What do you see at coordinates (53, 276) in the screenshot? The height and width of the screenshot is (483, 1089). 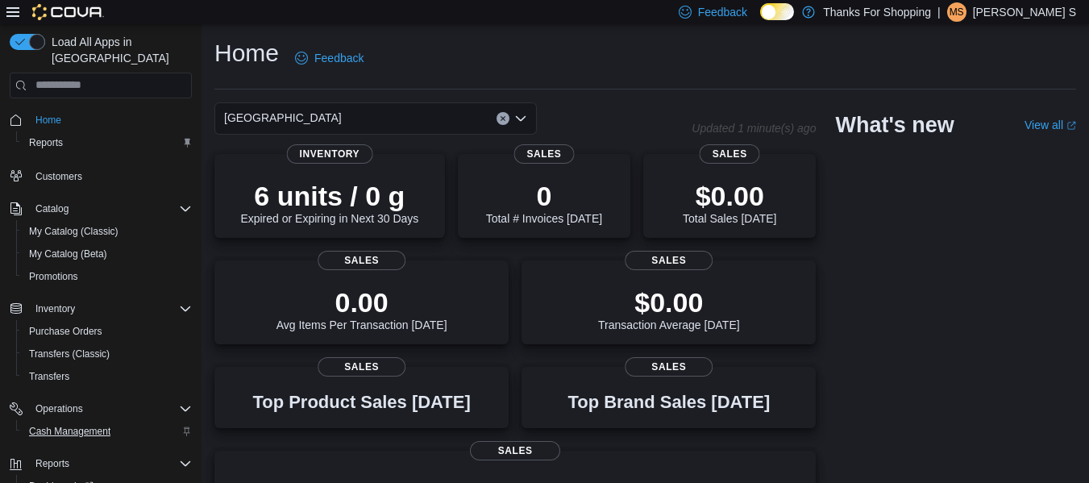 I see `a: Promotions` at bounding box center [53, 276].